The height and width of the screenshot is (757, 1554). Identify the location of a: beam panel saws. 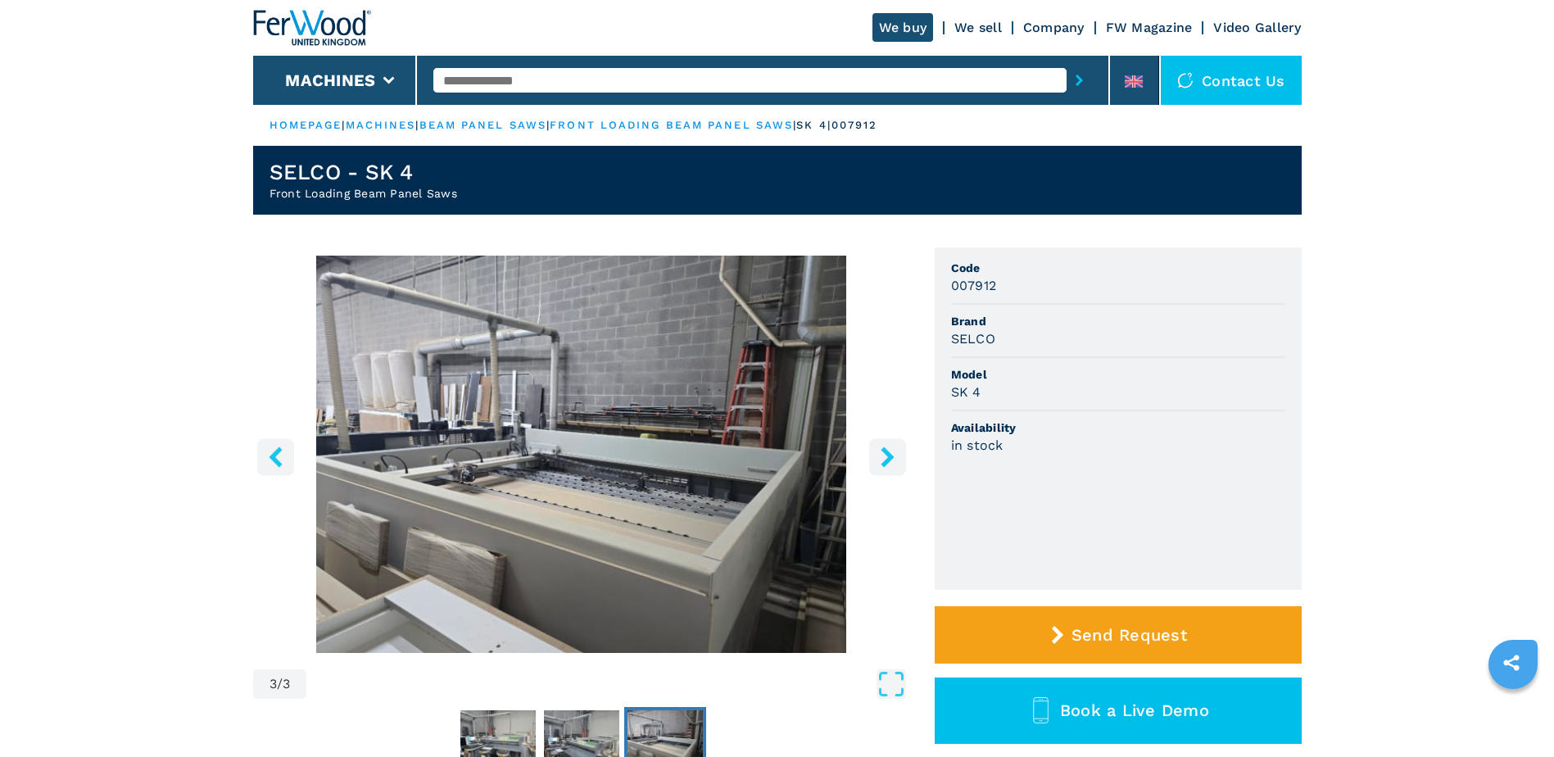
(483, 124).